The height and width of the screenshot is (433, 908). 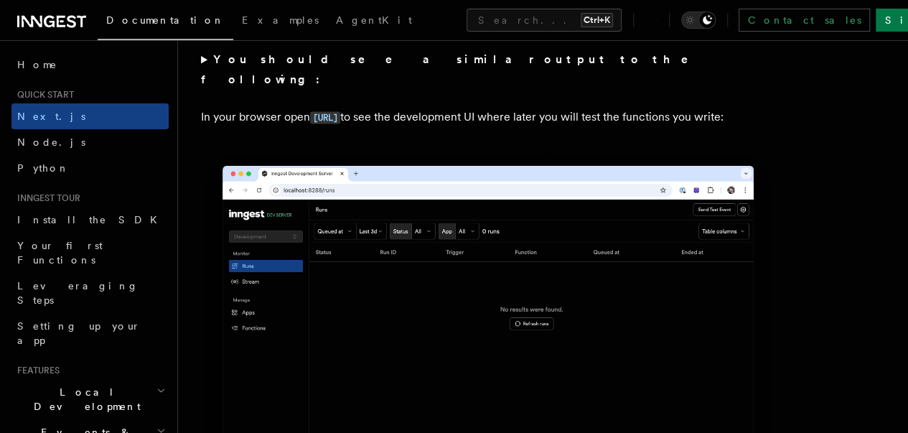 I want to click on a: Install the SDK, so click(x=90, y=220).